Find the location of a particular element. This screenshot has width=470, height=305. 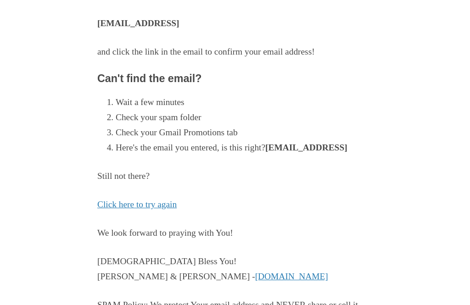

li: Check your Gmail Promotions tab is located at coordinates (244, 133).